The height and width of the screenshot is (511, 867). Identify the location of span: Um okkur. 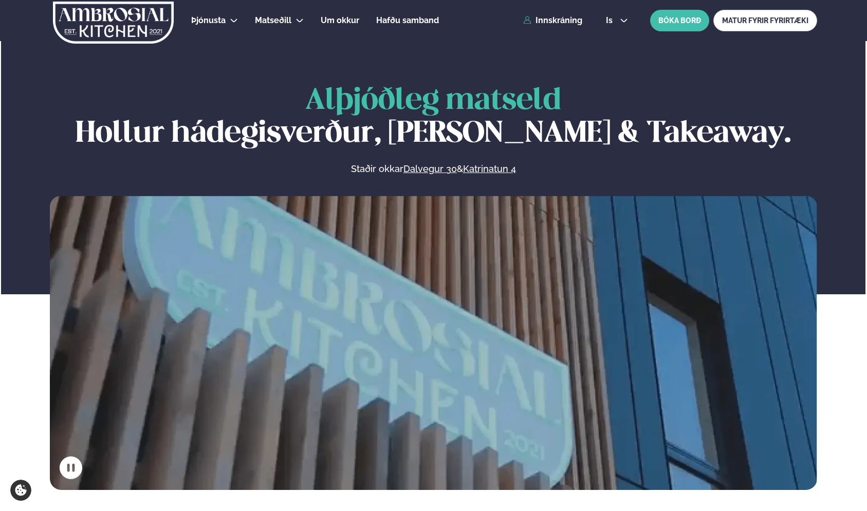
(340, 20).